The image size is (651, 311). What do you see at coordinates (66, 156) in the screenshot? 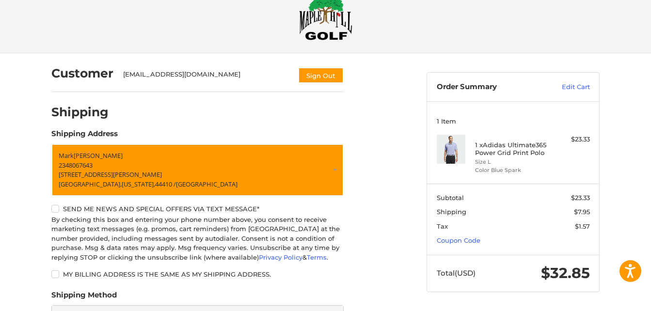
I see `span: Mark` at bounding box center [66, 156].